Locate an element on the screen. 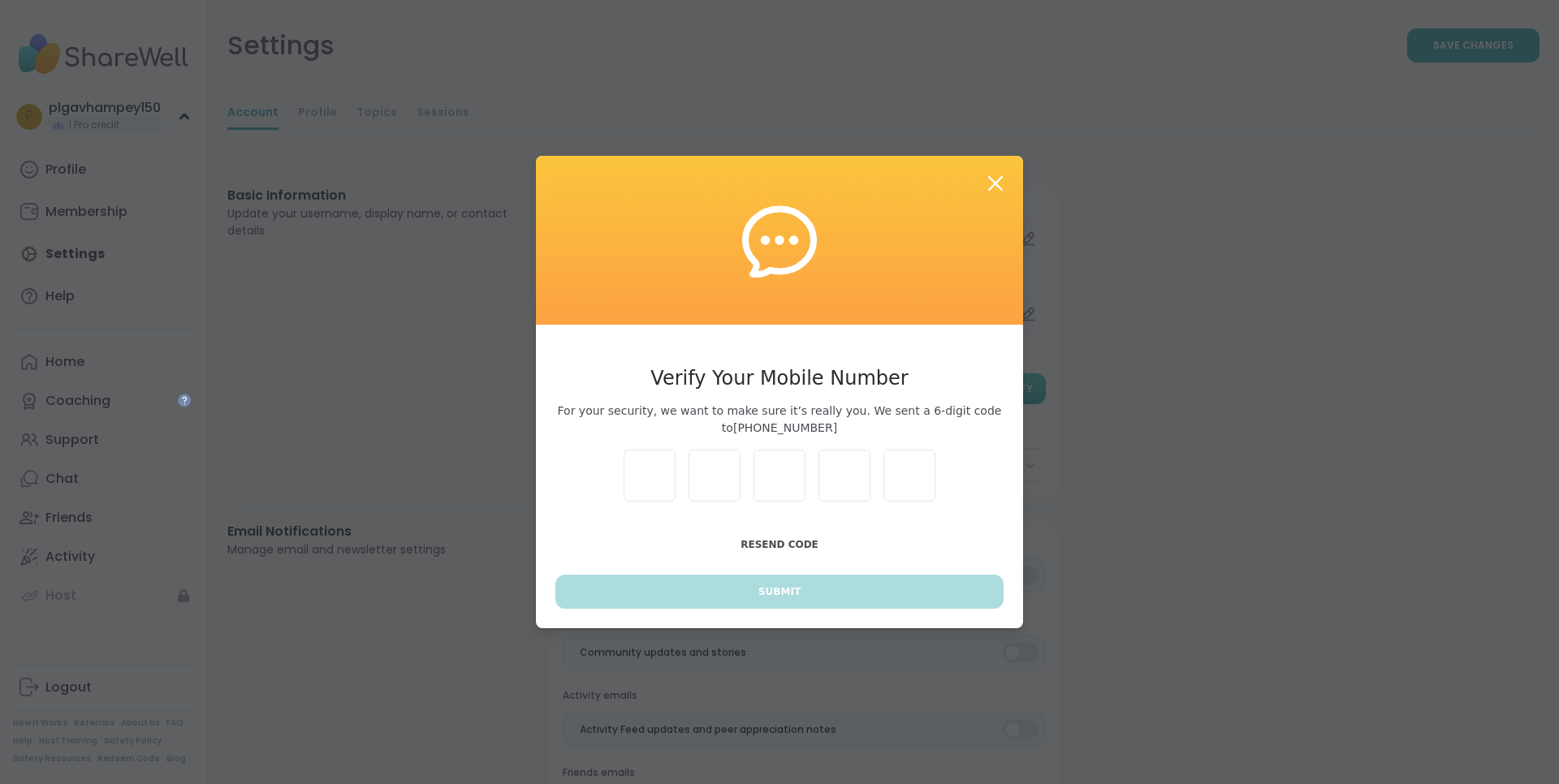 The image size is (1559, 784). button: Submit is located at coordinates (779, 592).